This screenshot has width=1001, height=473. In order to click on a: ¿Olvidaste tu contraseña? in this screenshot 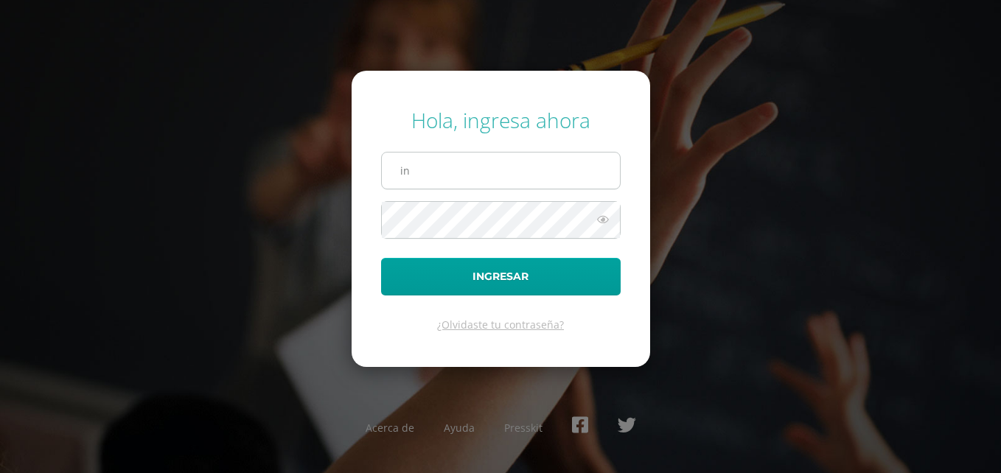, I will do `click(501, 324)`.